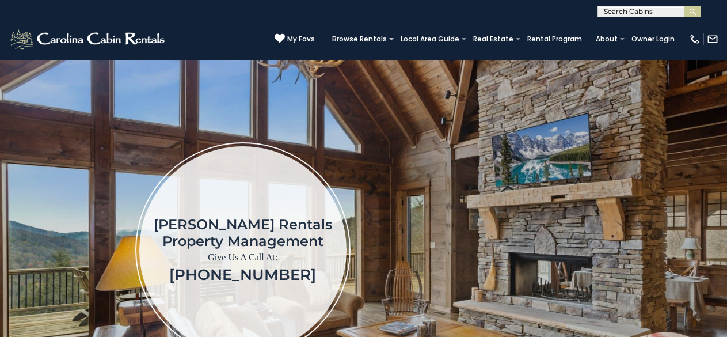  I want to click on p: Give Us A Call At:, so click(243, 257).